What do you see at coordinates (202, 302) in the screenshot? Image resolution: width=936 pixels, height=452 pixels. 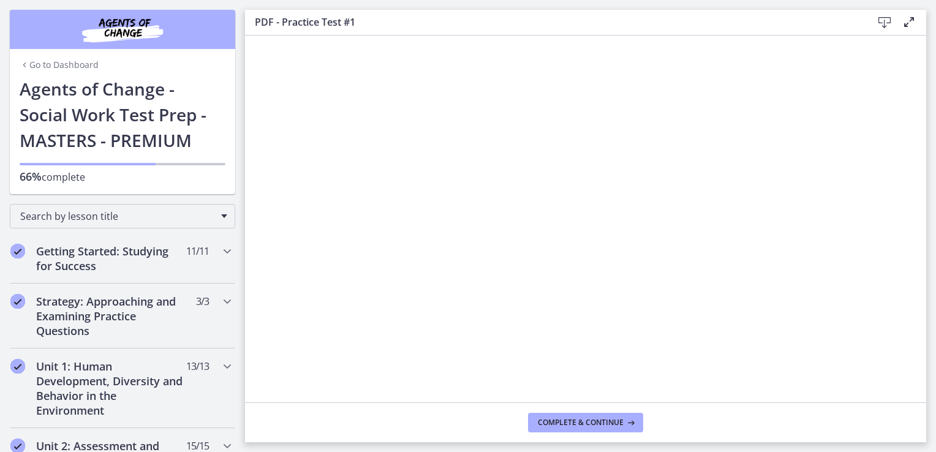 I see `span: 3 / 3` at bounding box center [202, 302].